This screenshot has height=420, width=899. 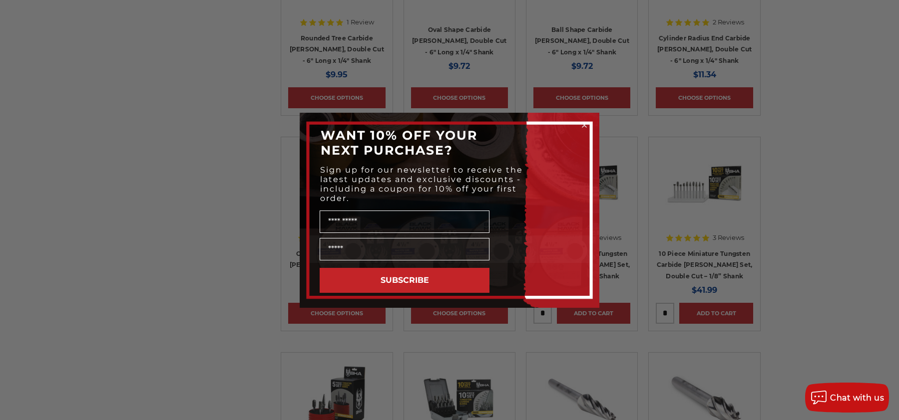 I want to click on span: Chat with us, so click(x=857, y=398).